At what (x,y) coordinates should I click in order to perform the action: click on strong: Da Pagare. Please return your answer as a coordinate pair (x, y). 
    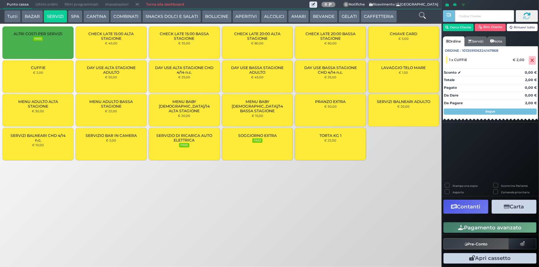
    Looking at the image, I should click on (453, 103).